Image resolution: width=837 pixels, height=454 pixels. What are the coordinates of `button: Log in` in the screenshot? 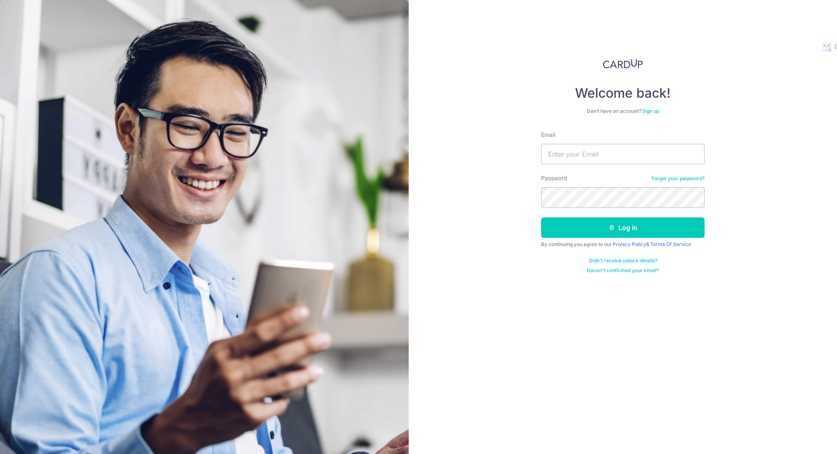 It's located at (623, 228).